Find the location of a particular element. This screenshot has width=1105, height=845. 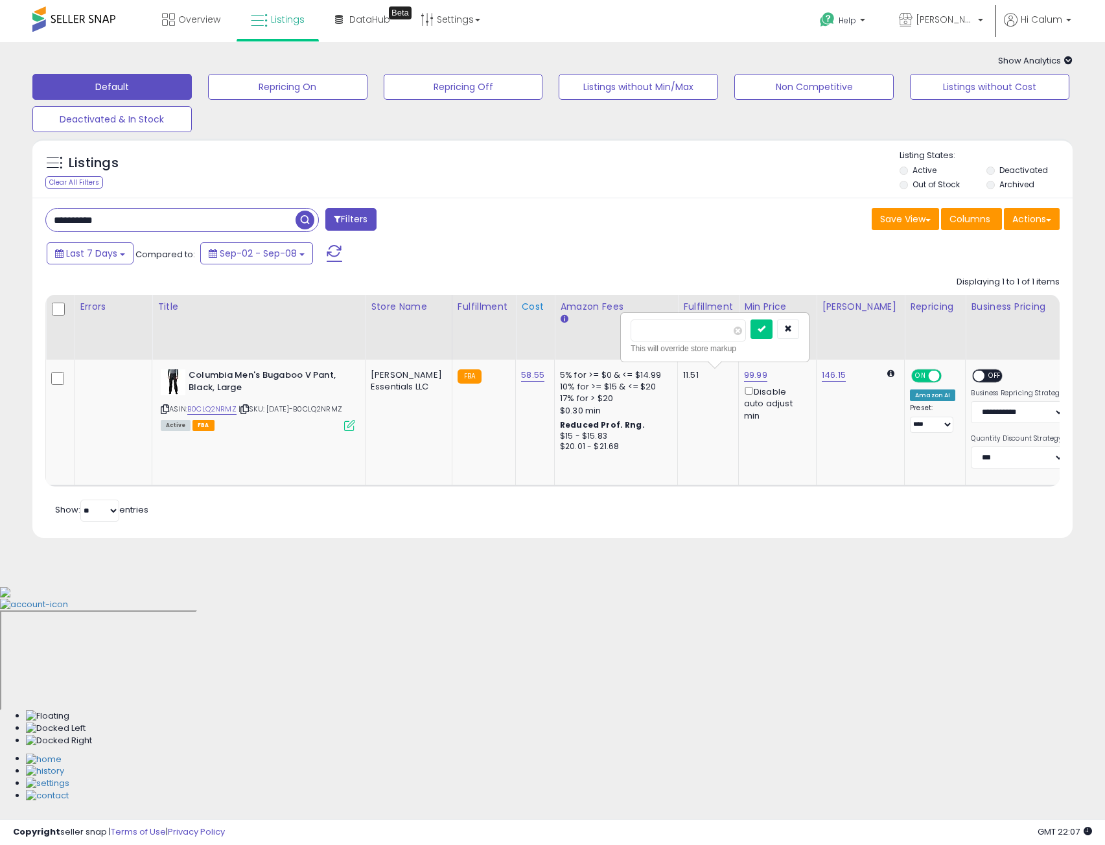

button: Columns is located at coordinates (972, 219).